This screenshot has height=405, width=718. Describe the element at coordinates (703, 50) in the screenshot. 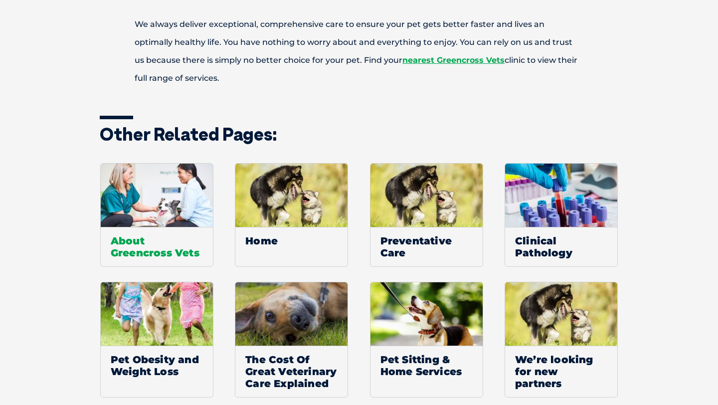

I see `button: Search` at that location.